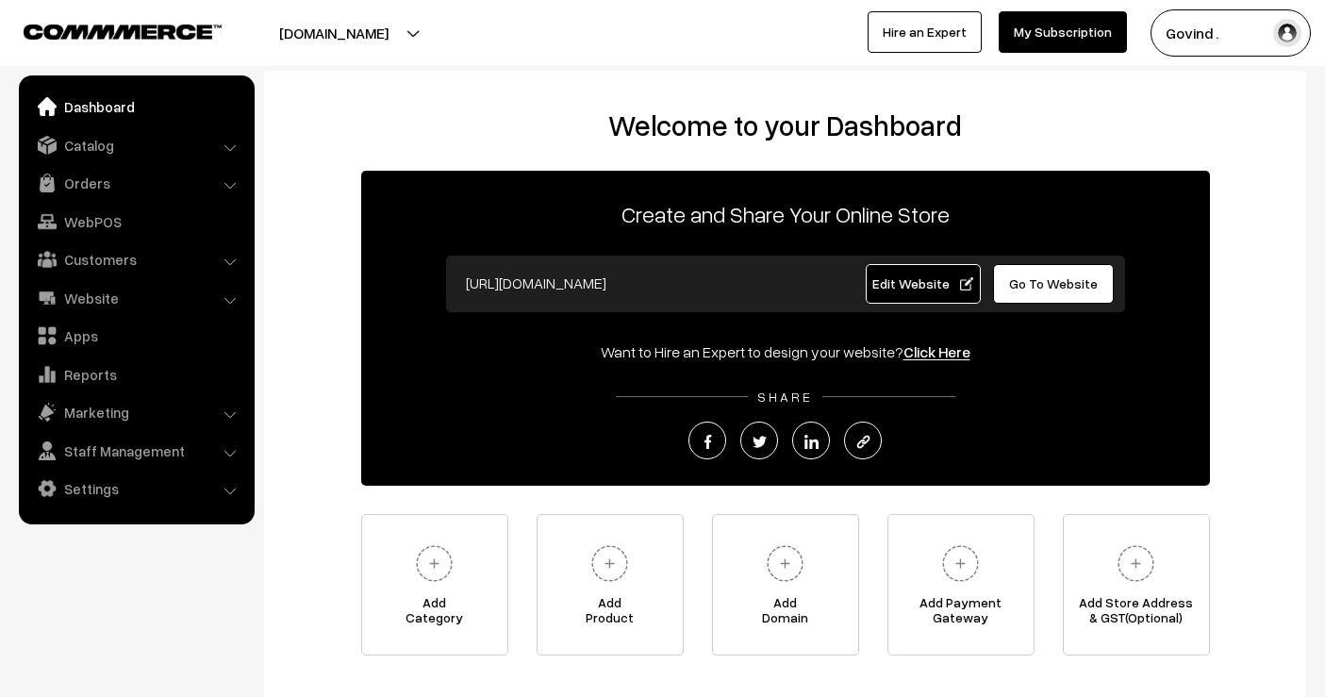 The width and height of the screenshot is (1325, 697). I want to click on a: Reports, so click(136, 374).